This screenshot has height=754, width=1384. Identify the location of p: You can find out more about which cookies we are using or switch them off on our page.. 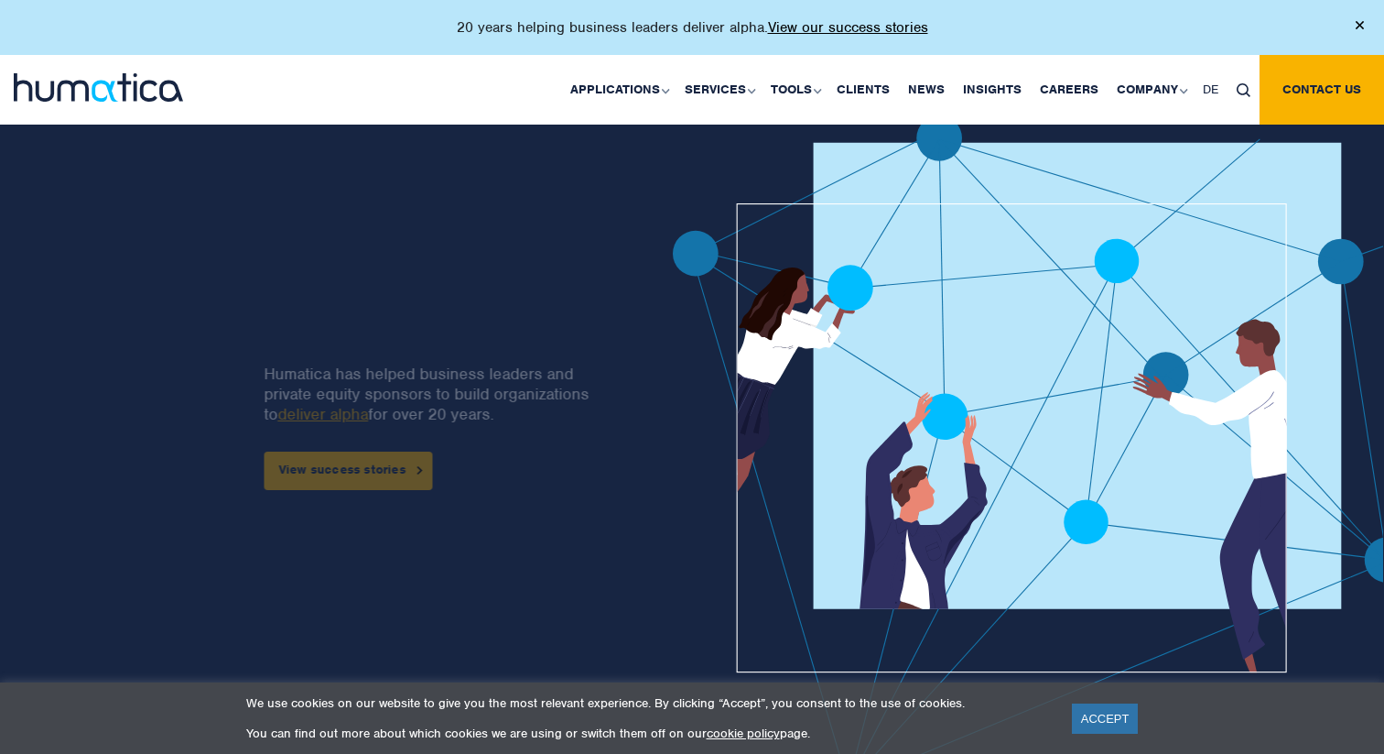
(647, 732).